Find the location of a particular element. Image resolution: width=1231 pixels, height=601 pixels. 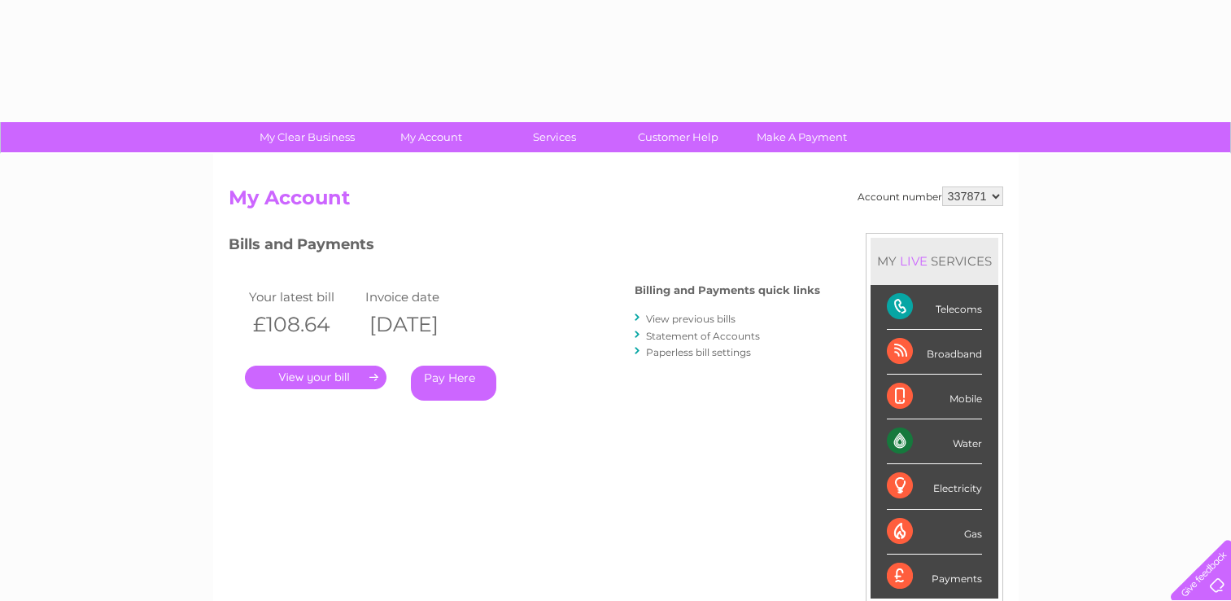

div: Account number is located at coordinates (930, 196).